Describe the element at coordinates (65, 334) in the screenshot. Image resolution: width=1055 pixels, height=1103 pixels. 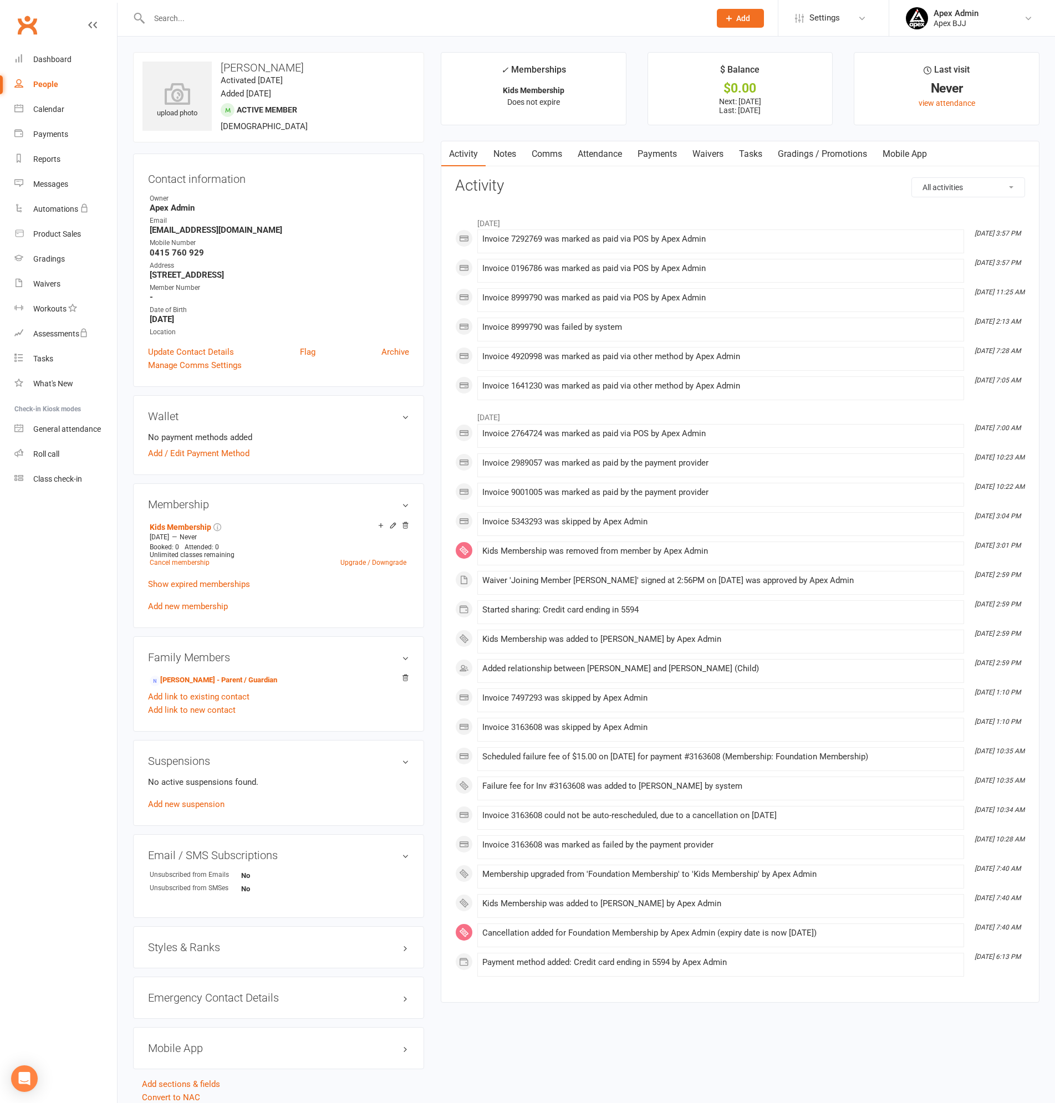
I see `a: Assessments` at that location.